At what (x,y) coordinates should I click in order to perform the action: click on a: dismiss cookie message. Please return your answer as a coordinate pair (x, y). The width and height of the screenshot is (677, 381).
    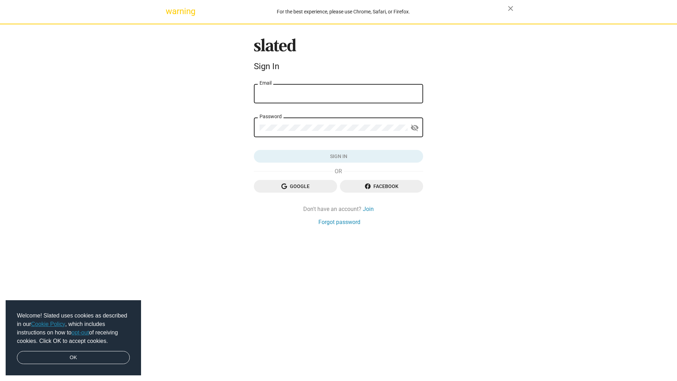
    Looking at the image, I should click on (73, 358).